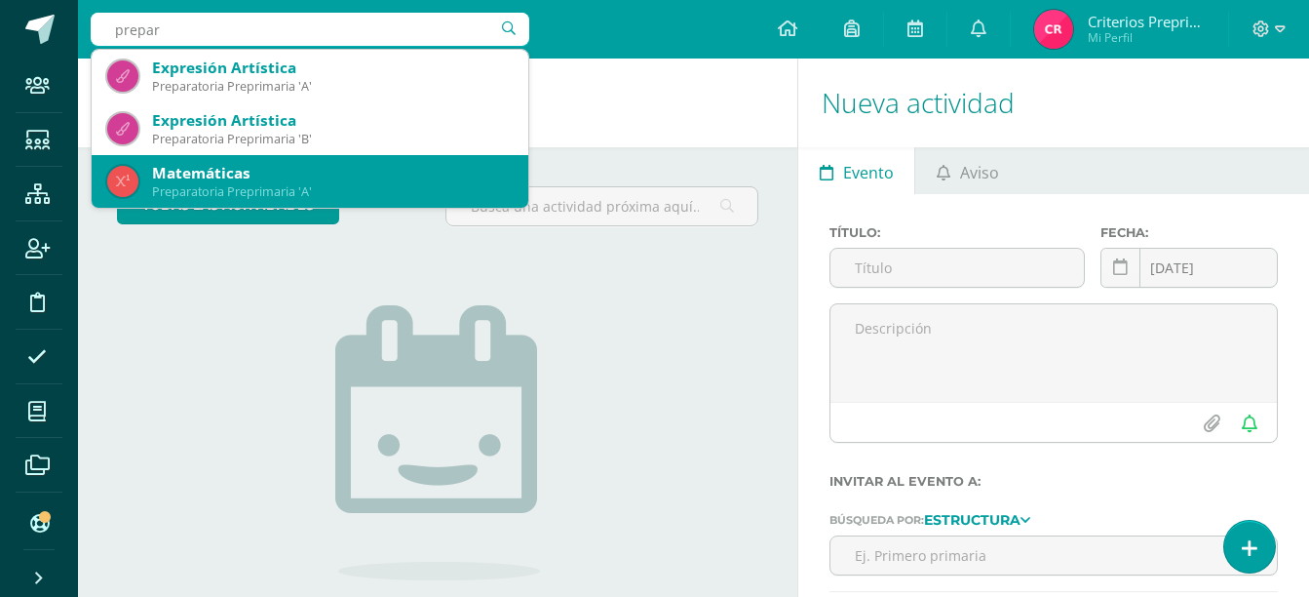 The width and height of the screenshot is (1309, 597). I want to click on img: d8dba16d7cab546536b5af21b7599bb8.png, so click(1054, 29).